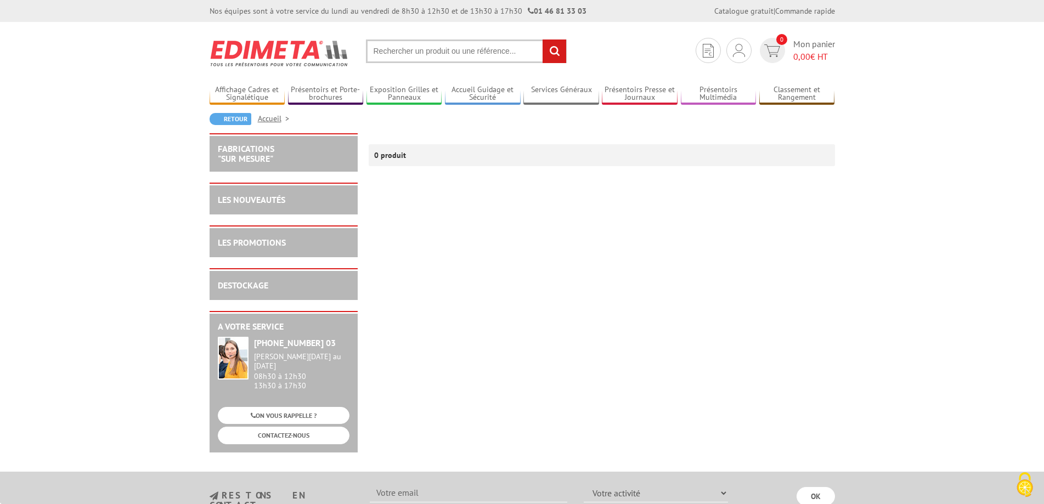  What do you see at coordinates (247, 94) in the screenshot?
I see `a: Affichage Cadres et Signalétique` at bounding box center [247, 94].